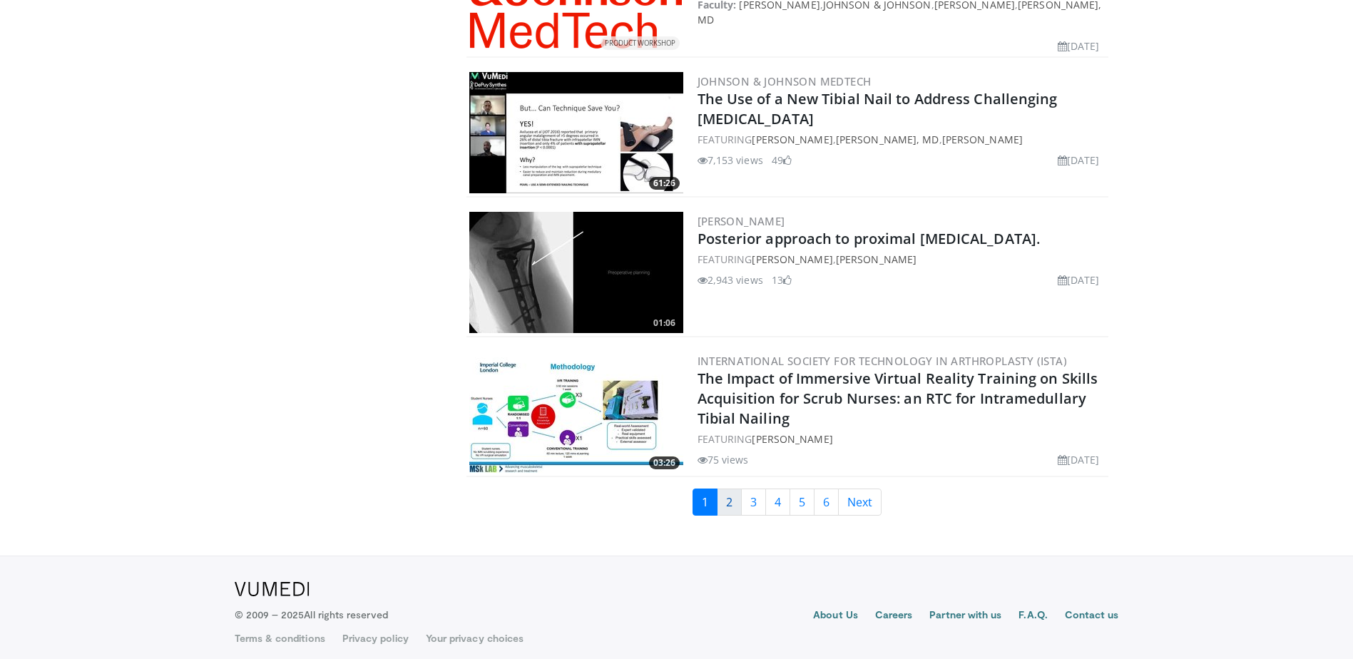 The width and height of the screenshot is (1353, 659). What do you see at coordinates (280, 638) in the screenshot?
I see `a: Terms & conditions` at bounding box center [280, 638].